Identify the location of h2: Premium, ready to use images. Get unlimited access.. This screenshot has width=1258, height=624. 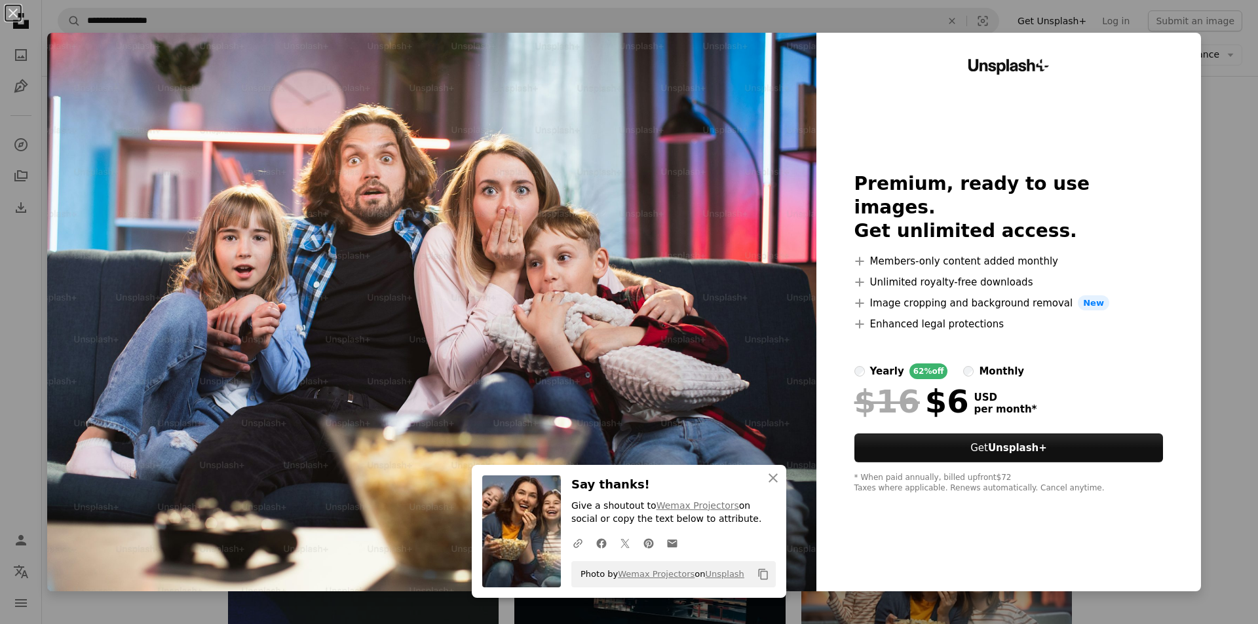
(1009, 208).